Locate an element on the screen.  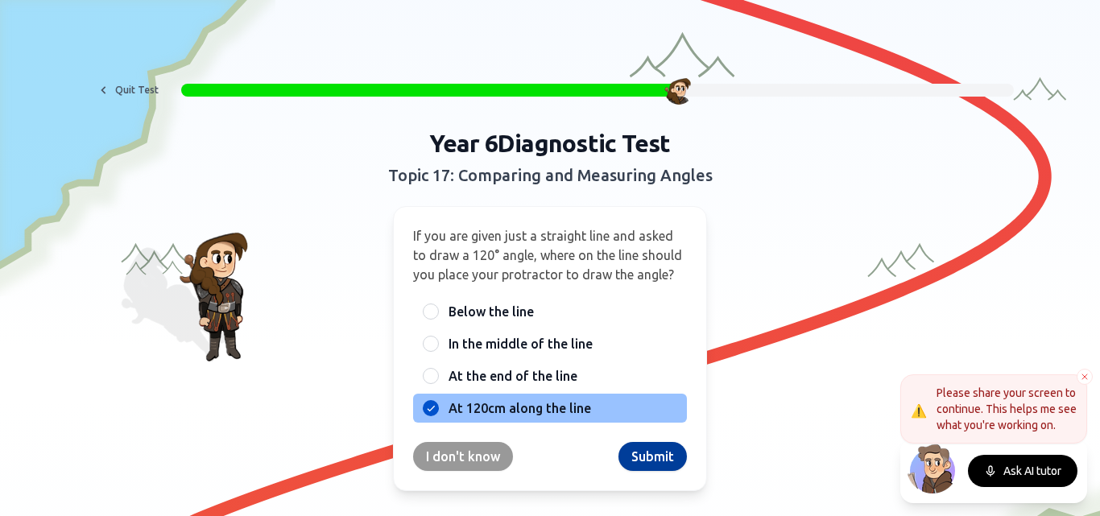
p: Please share your screen to continue. This helps me see what you're working on. is located at coordinates (1006, 409).